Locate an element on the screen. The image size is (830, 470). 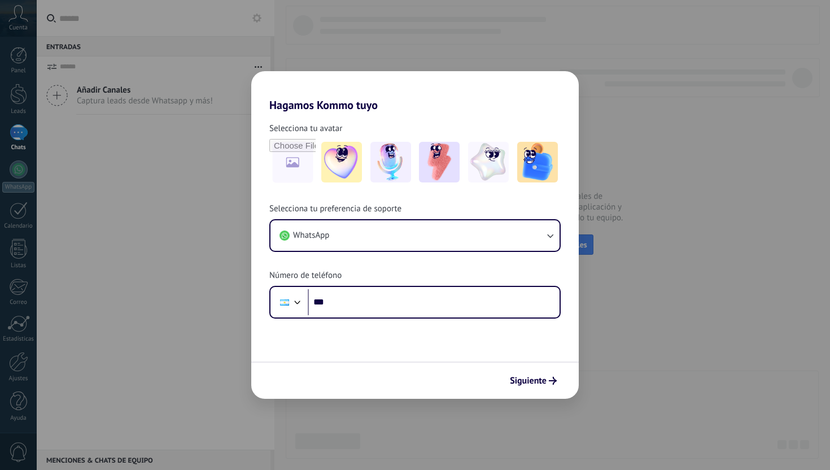
img: -4.jpeg is located at coordinates (488, 162).